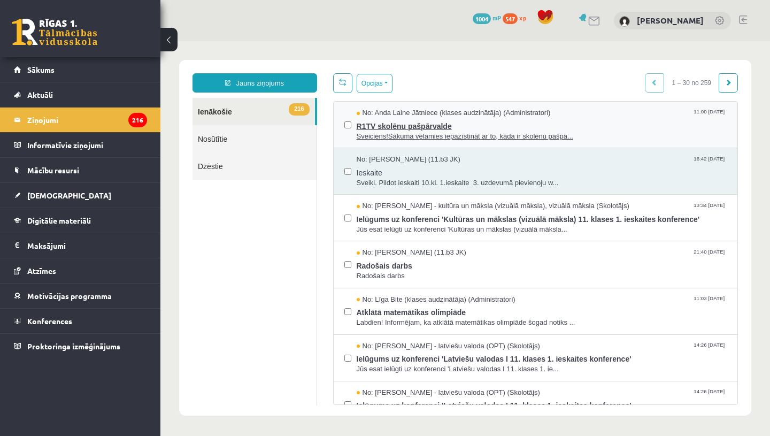 The image size is (770, 436). I want to click on span: Ielūgums uz konferenci 'Kultūras un mākslas (vizuālā māksla) 11. klases 1. ieskaites konference', so click(381, 176).